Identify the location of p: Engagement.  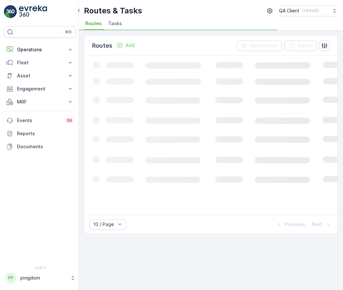
(40, 89).